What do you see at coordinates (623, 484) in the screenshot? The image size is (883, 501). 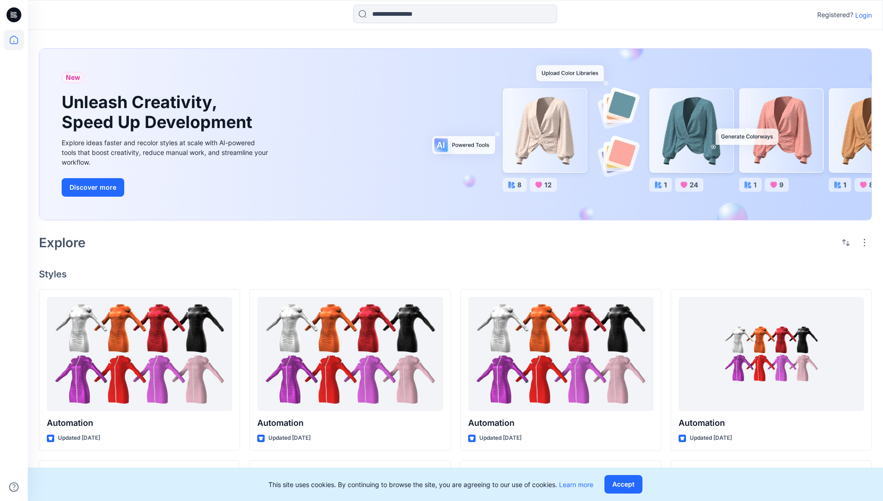 I see `button: Accept` at bounding box center [623, 484].